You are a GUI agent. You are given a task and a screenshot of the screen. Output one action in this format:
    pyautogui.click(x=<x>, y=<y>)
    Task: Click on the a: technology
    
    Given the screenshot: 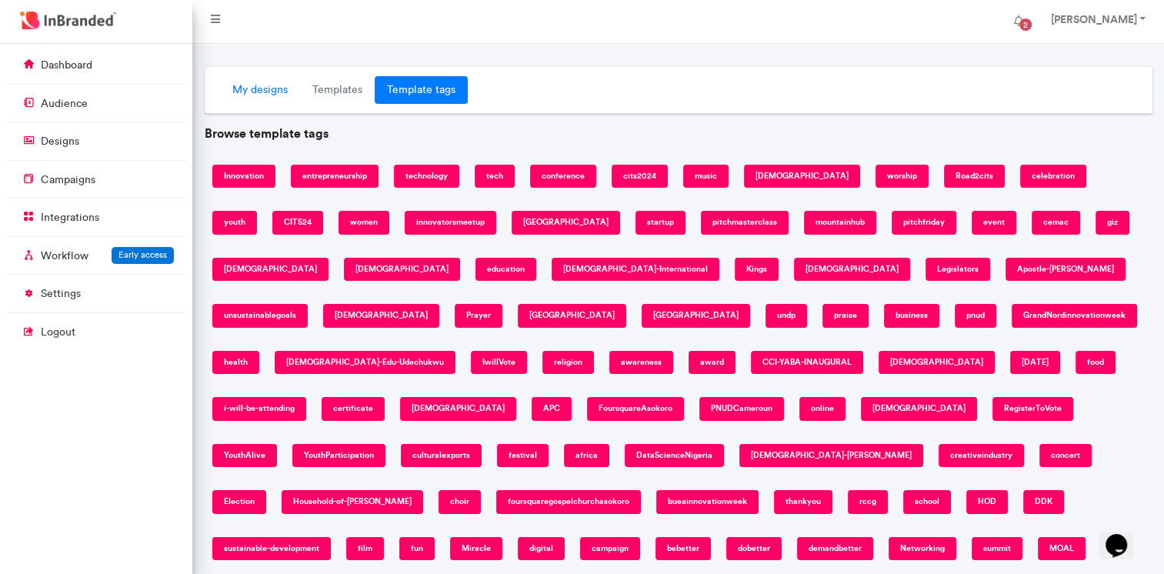 What is the action you would take?
    pyautogui.click(x=426, y=176)
    